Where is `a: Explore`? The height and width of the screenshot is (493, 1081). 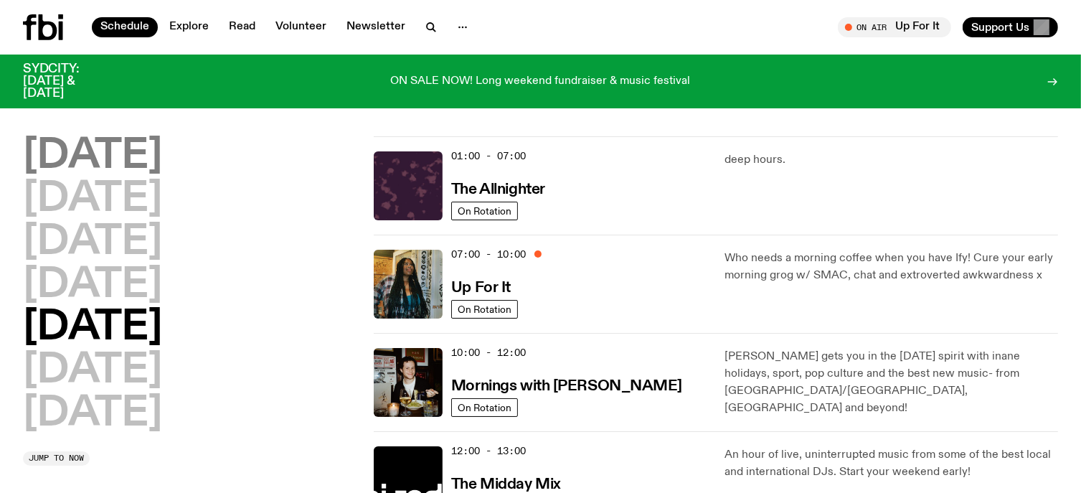 a: Explore is located at coordinates (189, 27).